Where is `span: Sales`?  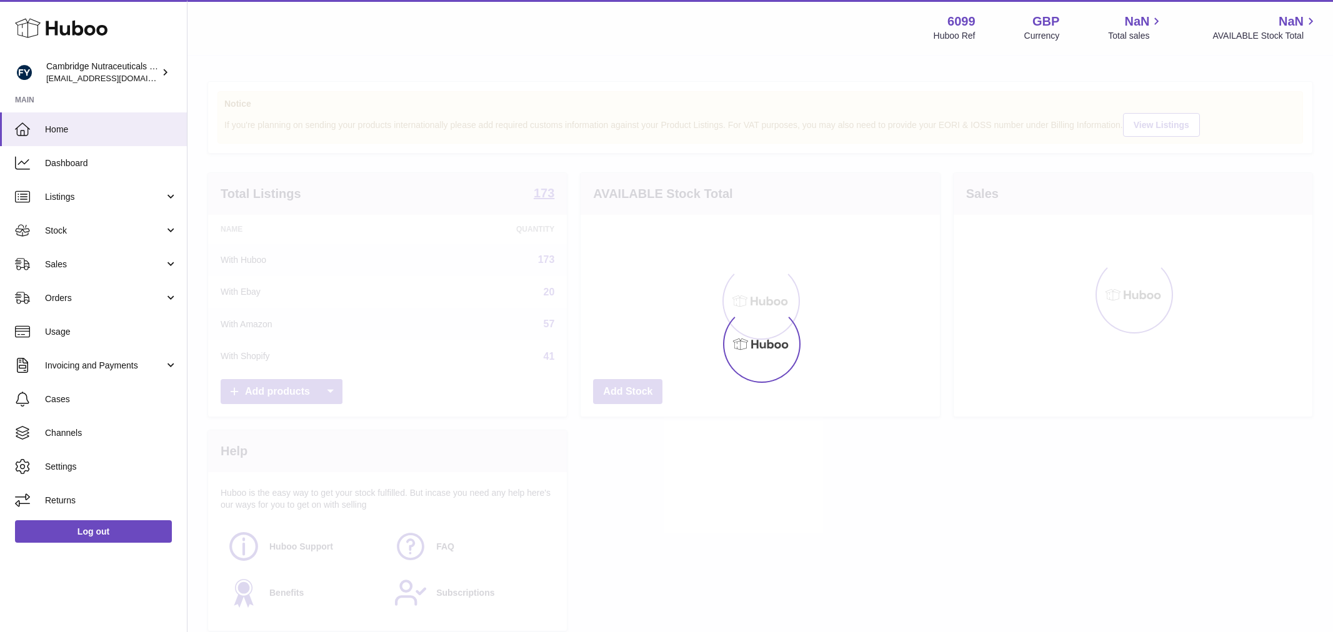
span: Sales is located at coordinates (104, 264).